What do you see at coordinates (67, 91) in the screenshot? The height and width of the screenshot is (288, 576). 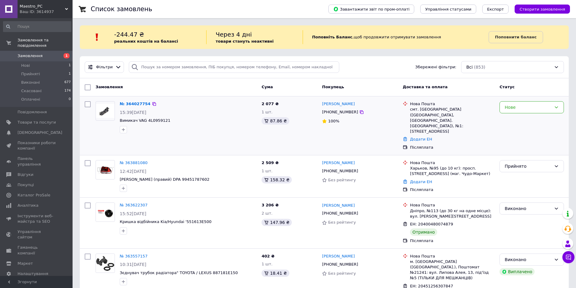 I see `span: 174` at bounding box center [67, 91].